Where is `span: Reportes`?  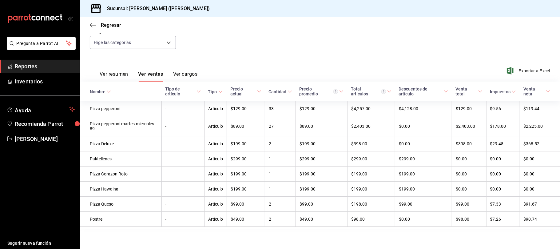
span: Reportes is located at coordinates (45, 66).